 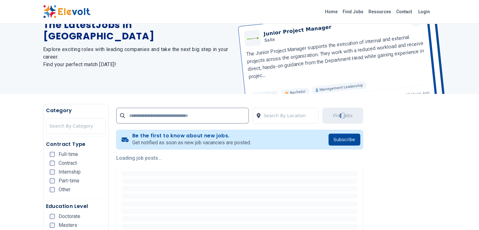 I want to click on h2: Explore exciting roles with leading companies and take the next big step in your career. Find you..., so click(x=138, y=57).